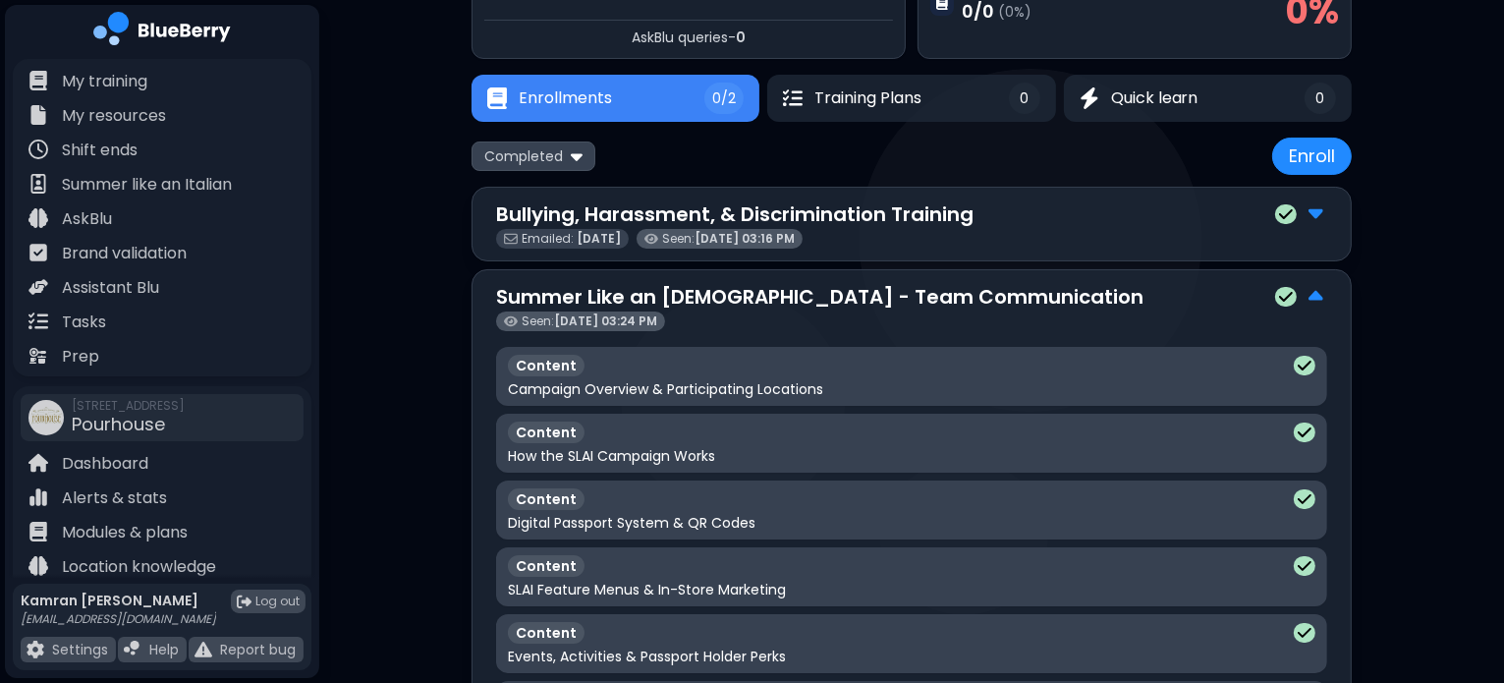  I want to click on span: AskBlu queries, so click(680, 37).